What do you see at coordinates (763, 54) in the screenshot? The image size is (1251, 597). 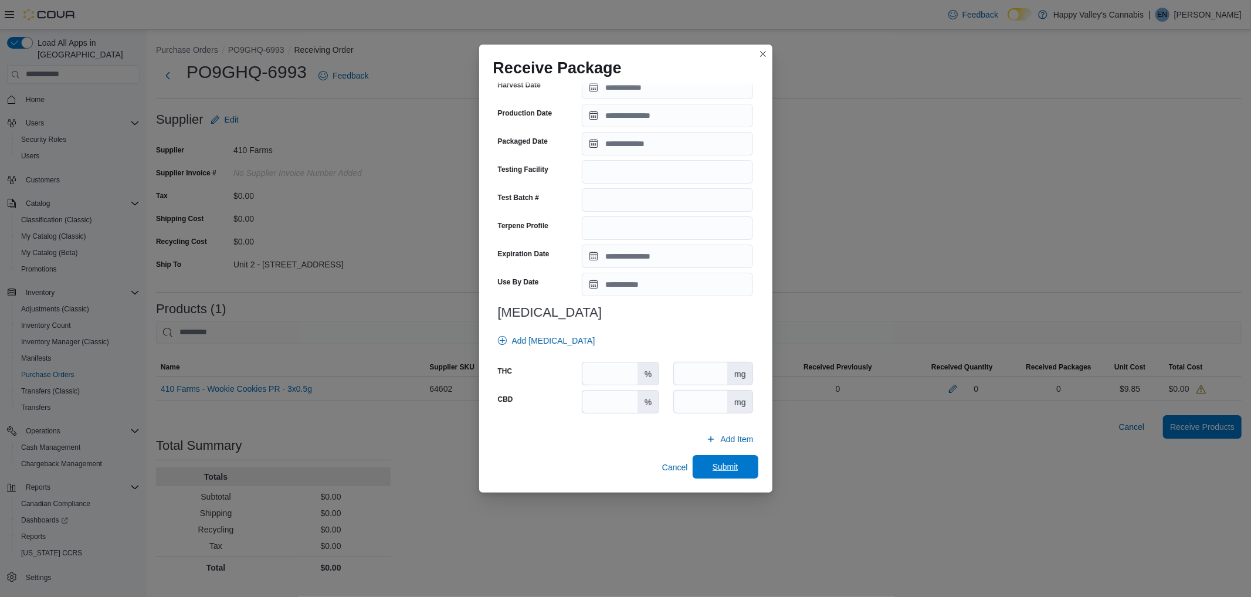 I see `button: Closes this modal window` at bounding box center [763, 54].